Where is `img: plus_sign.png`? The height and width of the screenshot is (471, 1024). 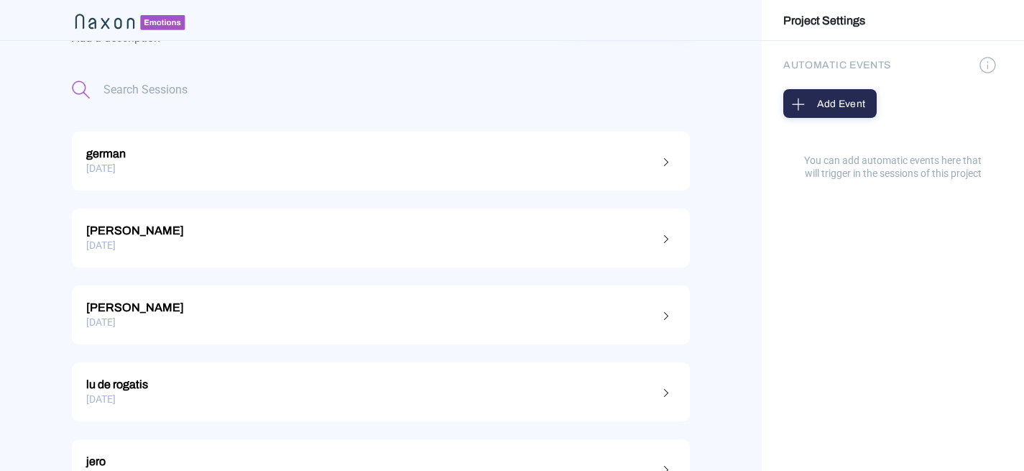
img: plus_sign.png is located at coordinates (799, 104).